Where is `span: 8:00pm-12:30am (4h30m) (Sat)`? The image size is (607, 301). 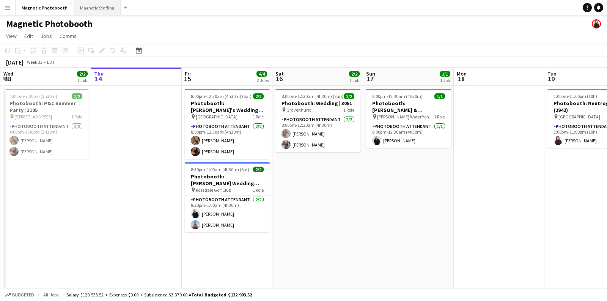
span: 8:00pm-12:30am (4h30m) (Sat) is located at coordinates (221, 96).